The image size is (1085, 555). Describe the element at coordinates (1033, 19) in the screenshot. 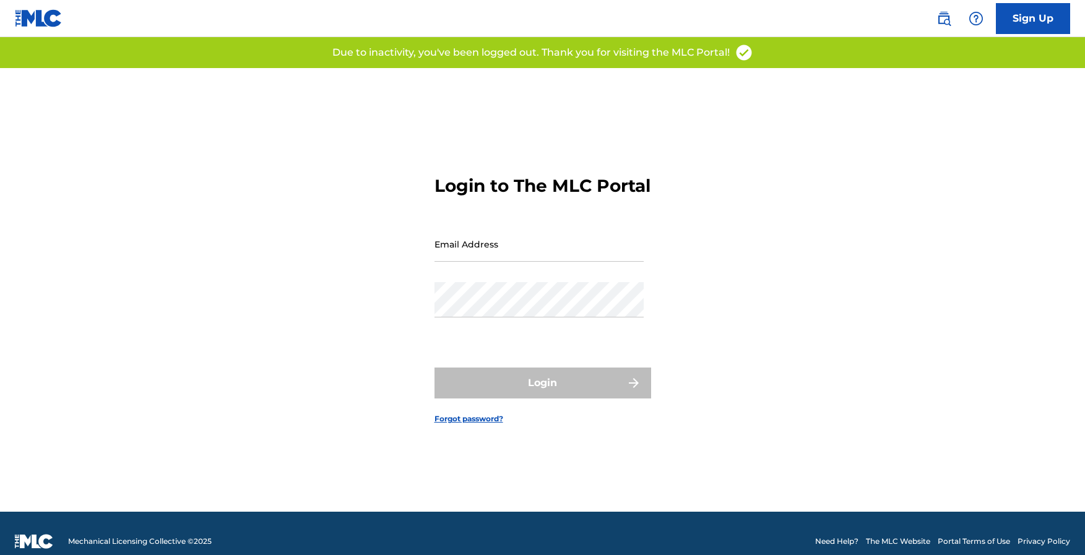

I see `a: Sign Up` at that location.